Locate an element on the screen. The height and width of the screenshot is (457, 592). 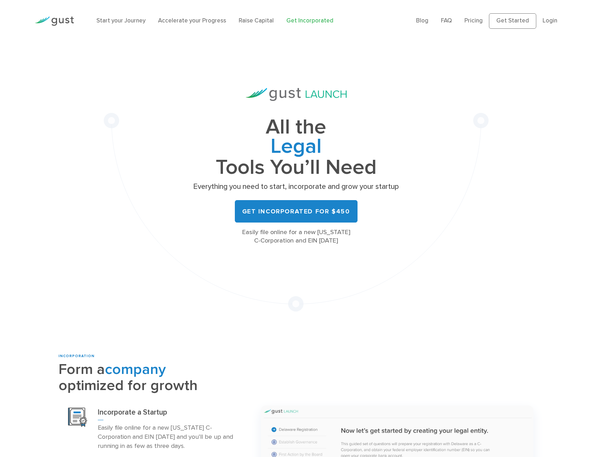
span: Legal is located at coordinates (296, 147).